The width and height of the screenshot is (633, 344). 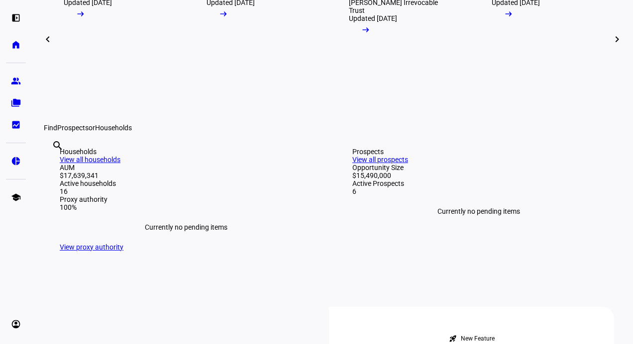 What do you see at coordinates (478, 339) in the screenshot?
I see `div: New Feature` at bounding box center [478, 339].